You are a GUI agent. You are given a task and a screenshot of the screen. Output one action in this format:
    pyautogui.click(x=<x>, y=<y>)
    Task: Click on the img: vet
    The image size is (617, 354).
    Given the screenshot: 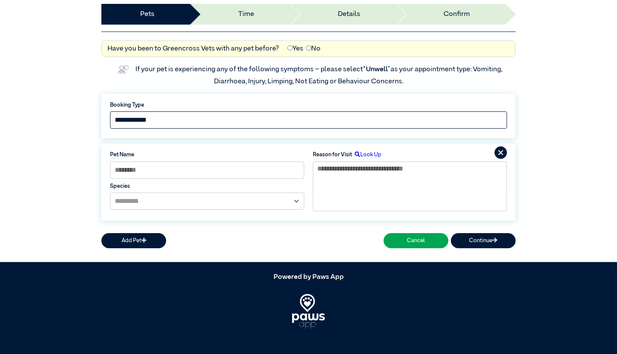 What is the action you would take?
    pyautogui.click(x=123, y=69)
    